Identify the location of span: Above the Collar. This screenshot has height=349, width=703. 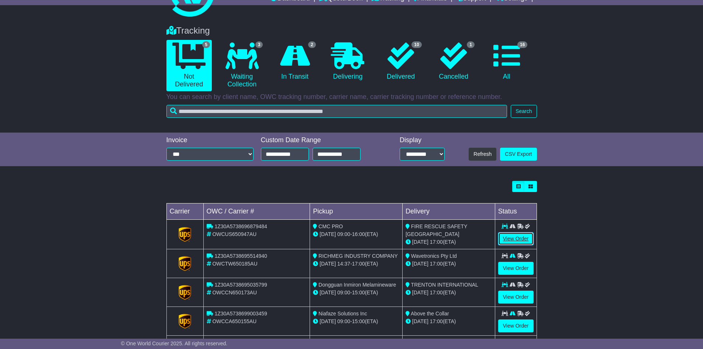
(430, 313).